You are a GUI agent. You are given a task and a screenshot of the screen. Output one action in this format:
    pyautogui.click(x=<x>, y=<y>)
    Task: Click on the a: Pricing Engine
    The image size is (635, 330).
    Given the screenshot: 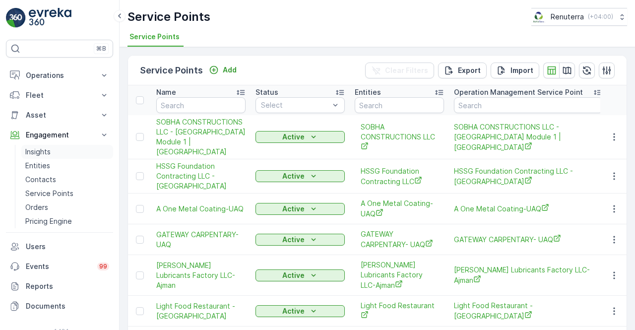 What is the action you would take?
    pyautogui.click(x=67, y=221)
    